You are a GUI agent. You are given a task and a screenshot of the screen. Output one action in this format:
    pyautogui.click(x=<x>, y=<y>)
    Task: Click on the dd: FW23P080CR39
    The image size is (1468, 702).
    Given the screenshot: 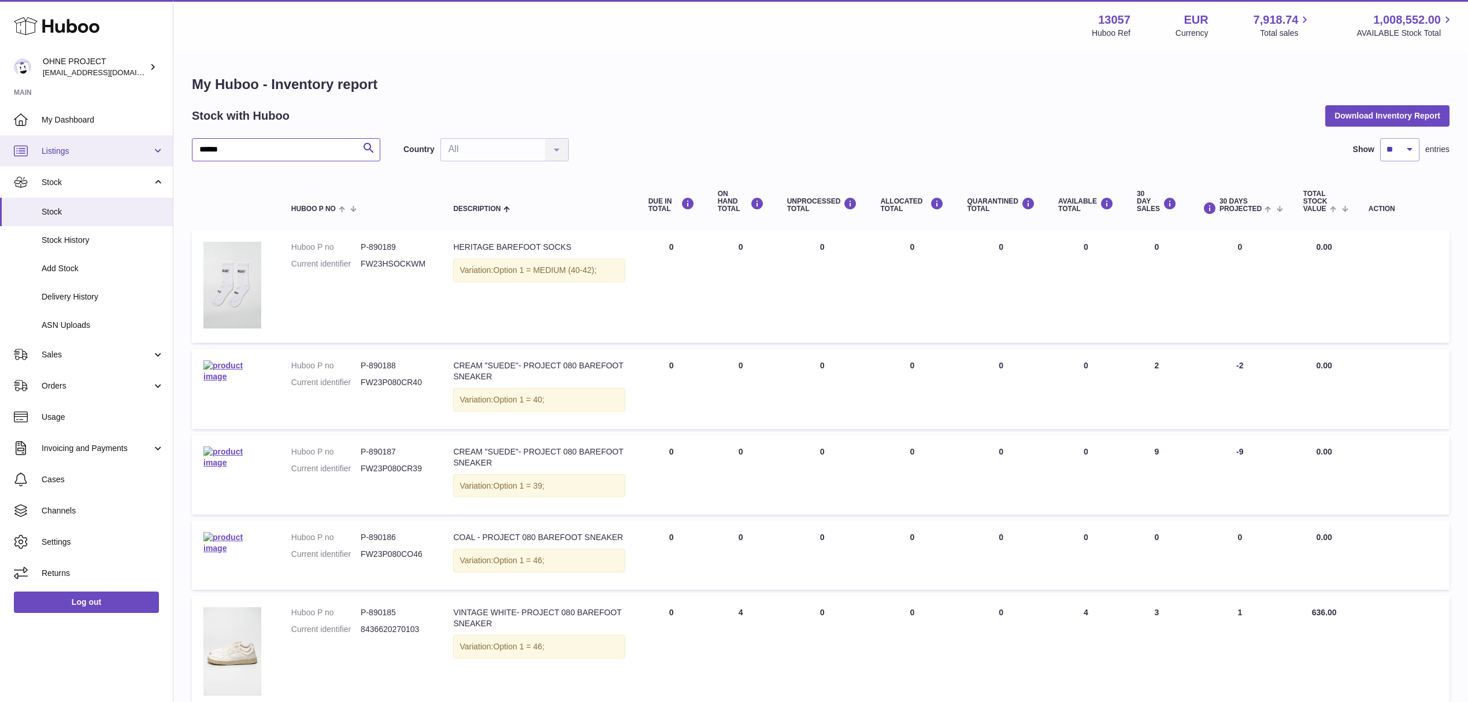 What is the action you would take?
    pyautogui.click(x=395, y=468)
    